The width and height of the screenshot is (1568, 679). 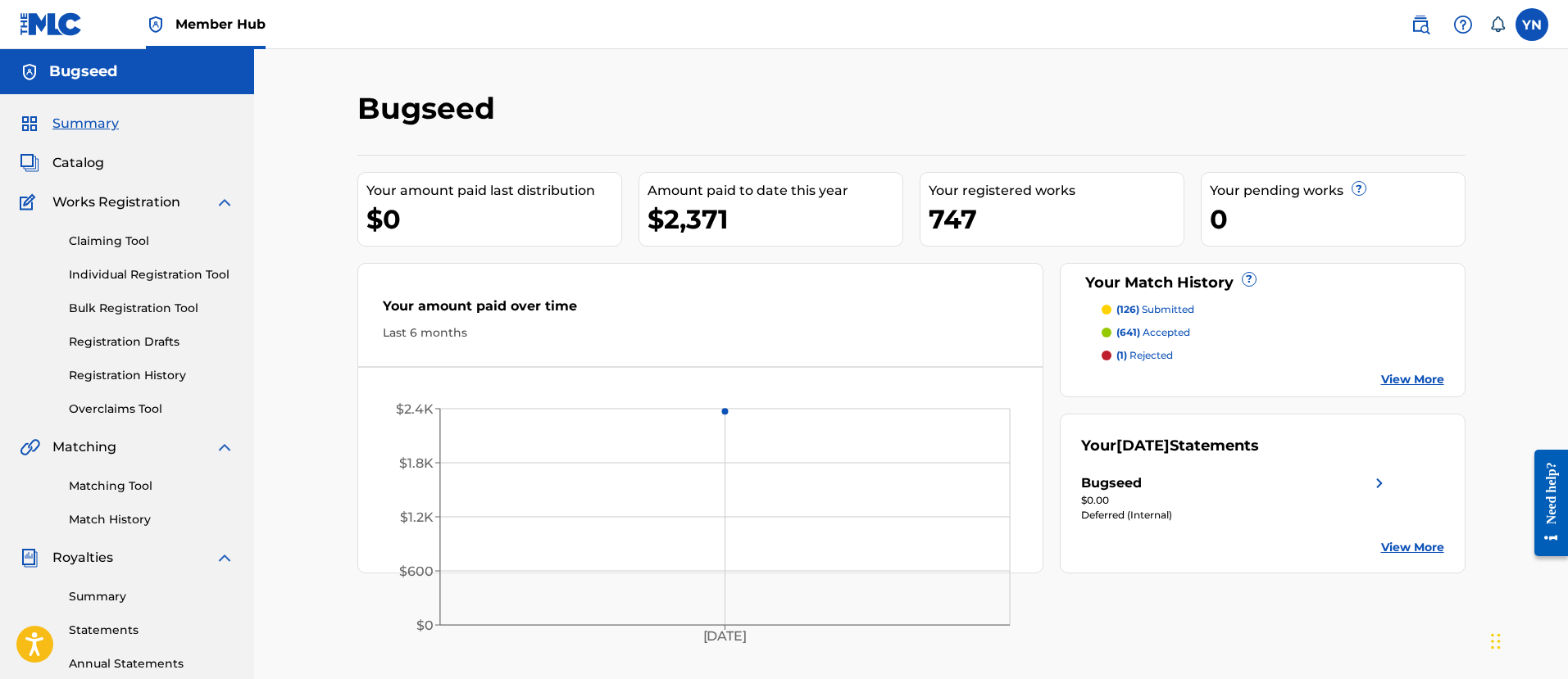 What do you see at coordinates (30, 558) in the screenshot?
I see `img: Royalties` at bounding box center [30, 558].